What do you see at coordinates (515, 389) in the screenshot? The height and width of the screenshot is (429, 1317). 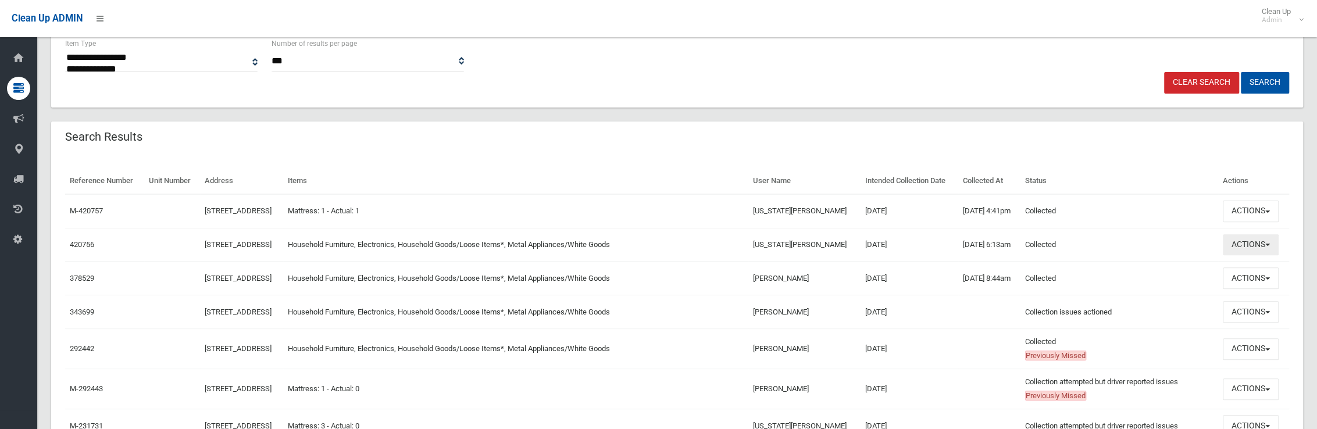 I see `td: Mattress: 1 - Actual: 0` at bounding box center [515, 389].